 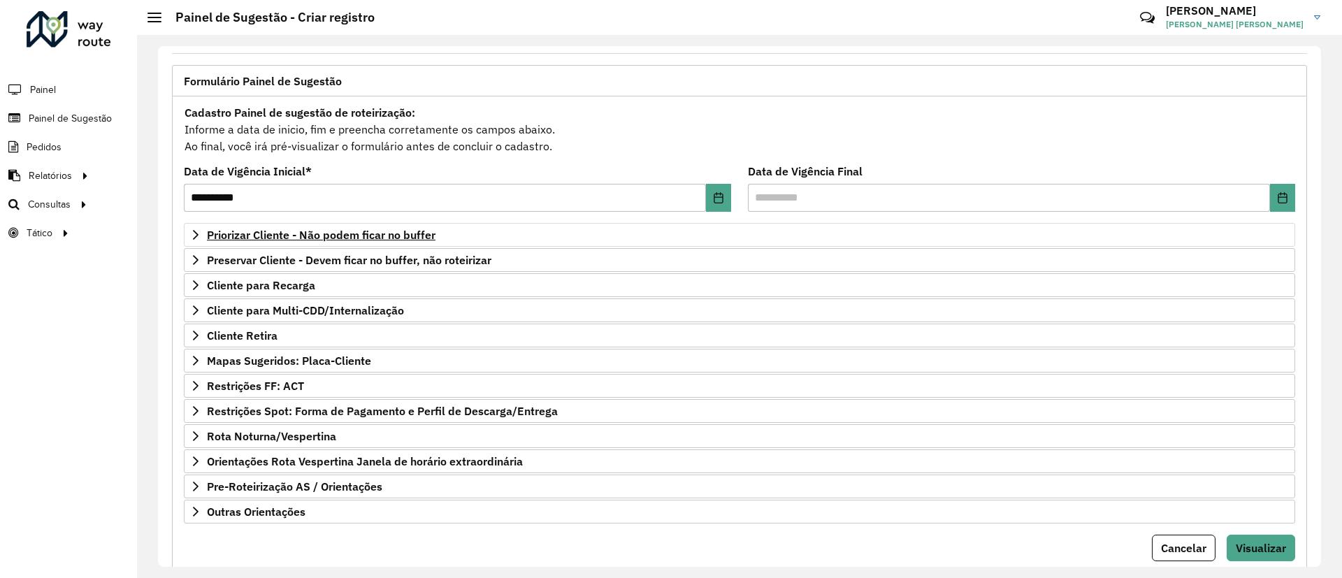 I want to click on a: Mapas Sugeridos: Placa-Cliente, so click(x=739, y=361).